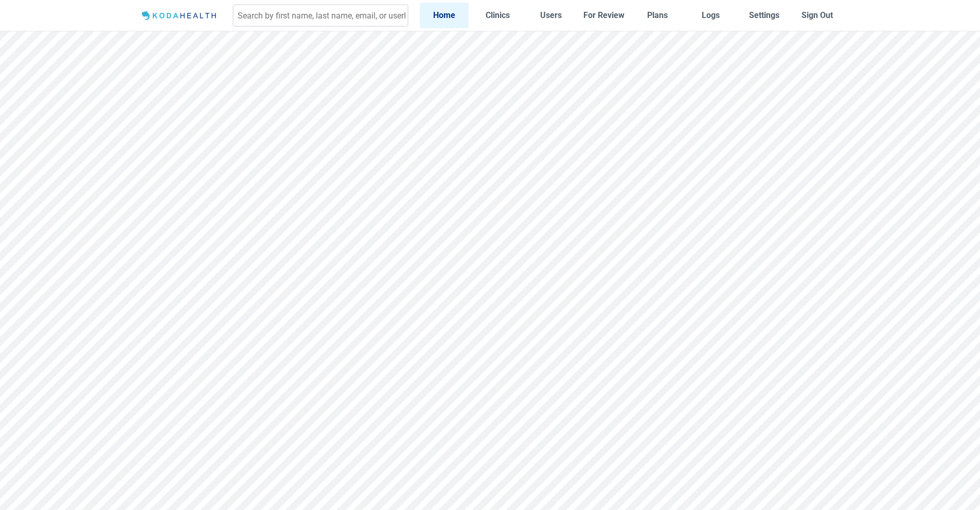  Describe the element at coordinates (444, 15) in the screenshot. I see `a: Home` at that location.